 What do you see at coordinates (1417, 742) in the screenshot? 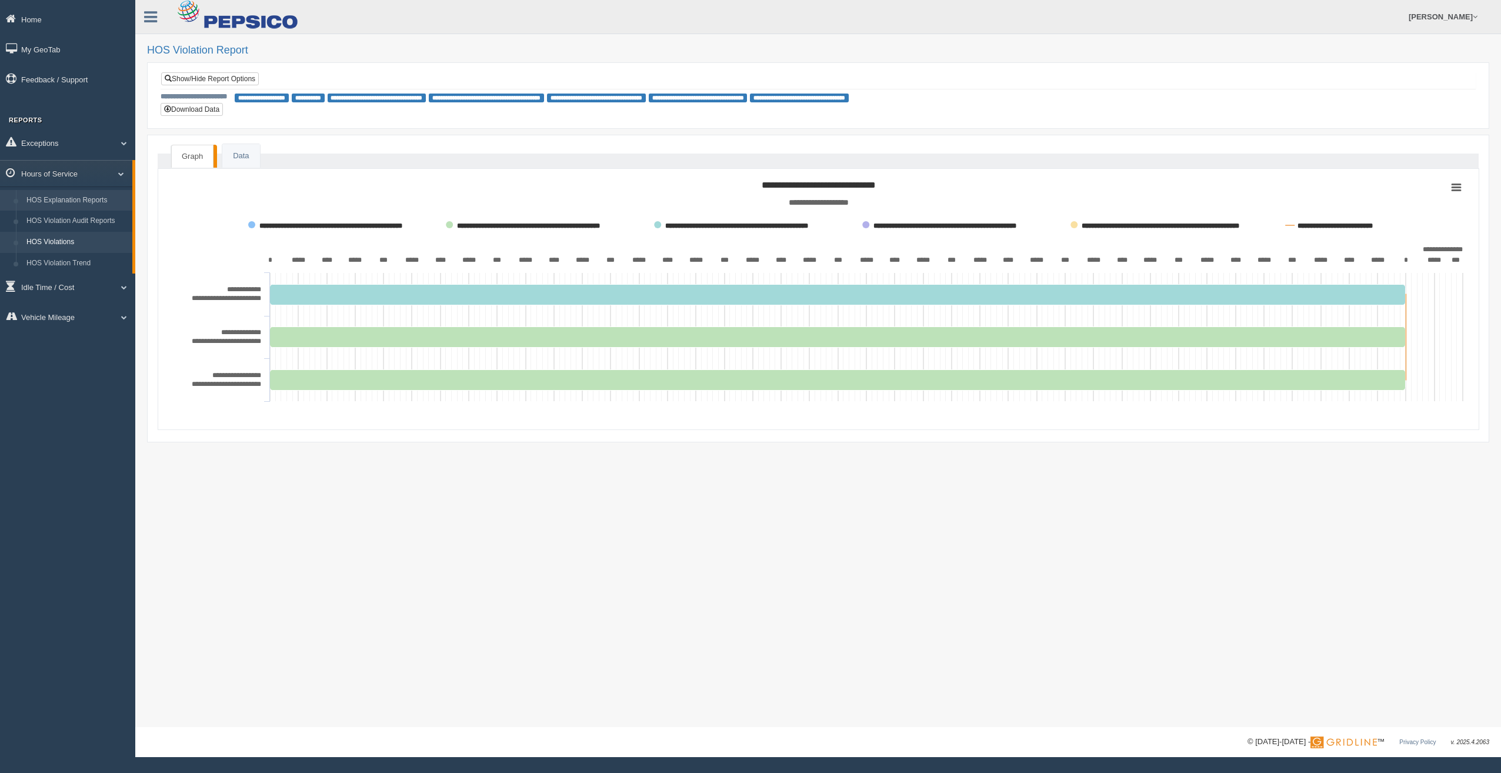
I see `a: Privacy Policy` at bounding box center [1417, 742].